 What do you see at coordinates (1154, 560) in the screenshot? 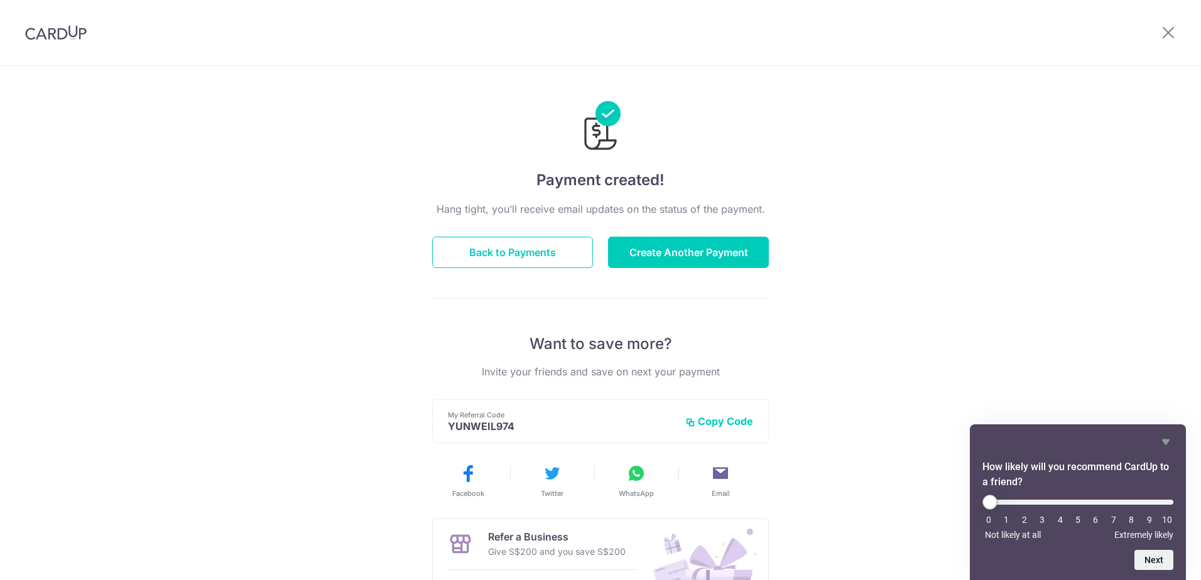
I see `button: Next question` at bounding box center [1154, 560].